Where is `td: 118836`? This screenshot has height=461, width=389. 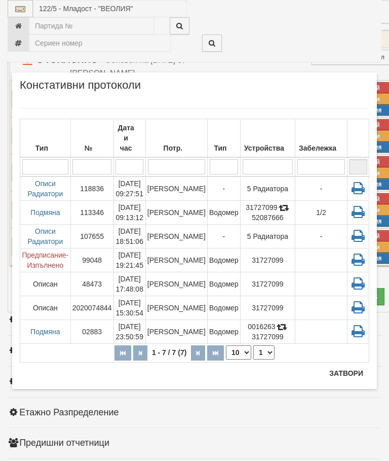 td: 118836 is located at coordinates (92, 189).